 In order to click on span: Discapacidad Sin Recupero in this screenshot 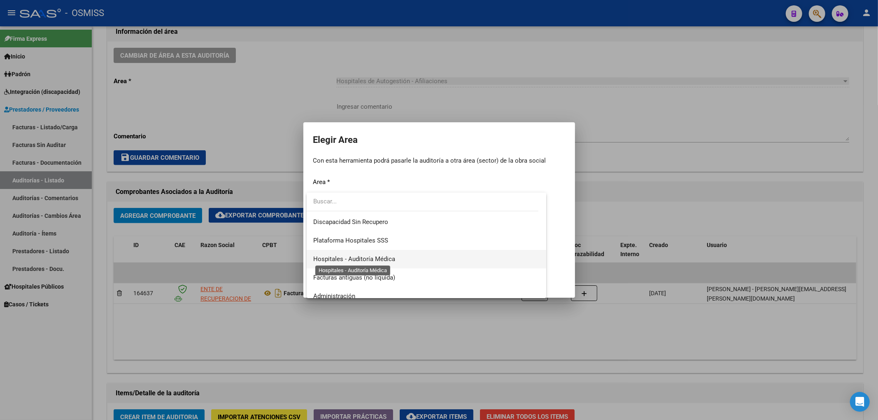, I will do `click(351, 222)`.